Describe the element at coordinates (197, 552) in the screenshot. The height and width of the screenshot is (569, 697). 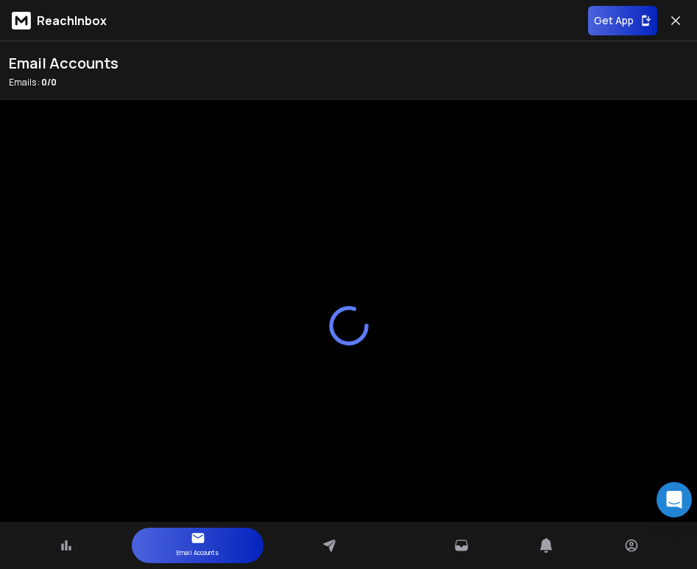
I see `p: Email Accounts` at that location.